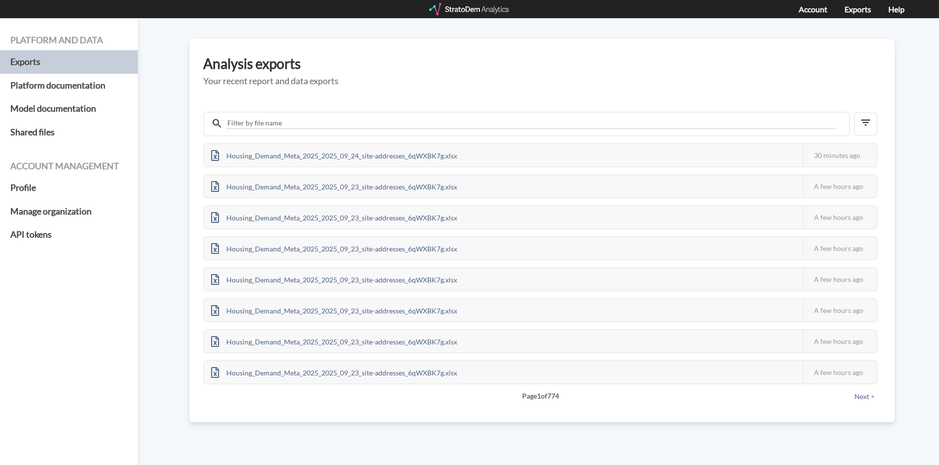 This screenshot has height=465, width=939. What do you see at coordinates (69, 132) in the screenshot?
I see `a: Shared files` at bounding box center [69, 132].